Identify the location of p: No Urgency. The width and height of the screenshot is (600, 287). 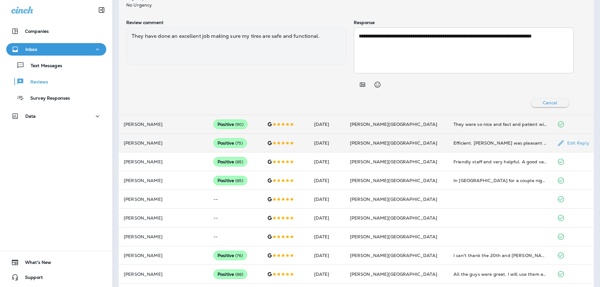
(146, 5).